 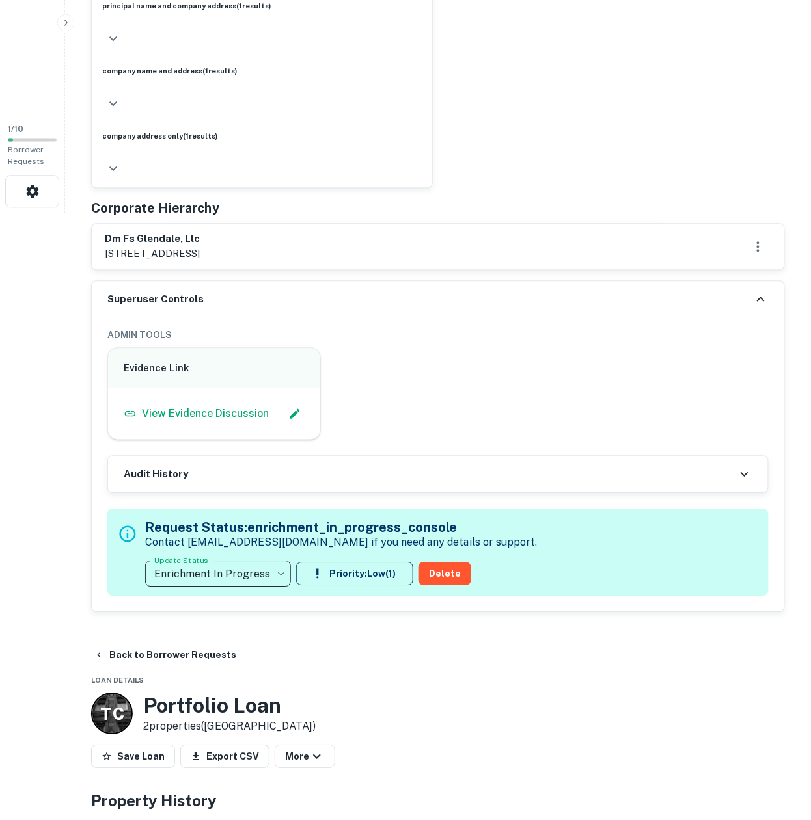 I want to click on h5: Corporate Hierarchy, so click(x=155, y=209).